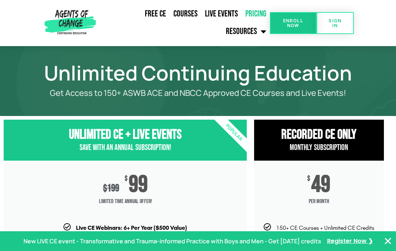  What do you see at coordinates (138, 185) in the screenshot?
I see `span: 99` at bounding box center [138, 185].